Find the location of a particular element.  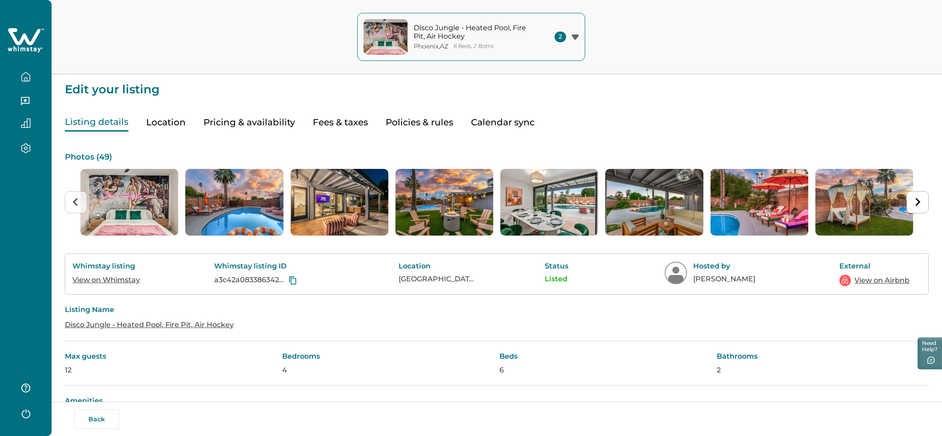

p: Photos ( 49 ) is located at coordinates (497, 157).